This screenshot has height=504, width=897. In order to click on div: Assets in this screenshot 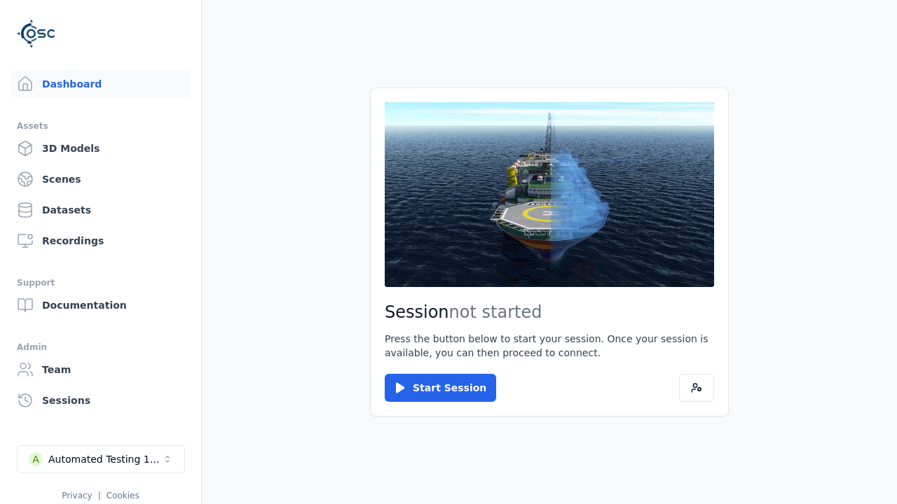, I will do `click(100, 126)`.